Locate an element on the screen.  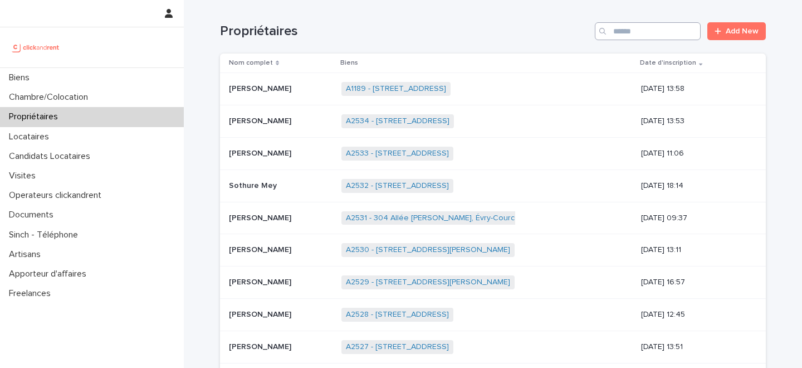
img: UCB0brd3T0yccxBKYDjQ is located at coordinates (36, 47).